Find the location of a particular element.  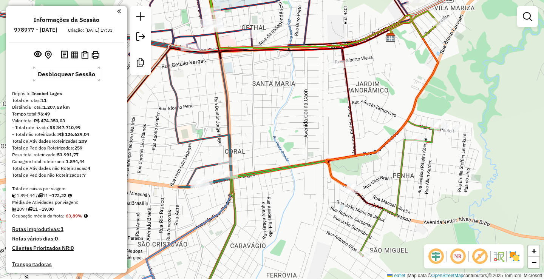

div: Distância Total: is located at coordinates (66, 107).